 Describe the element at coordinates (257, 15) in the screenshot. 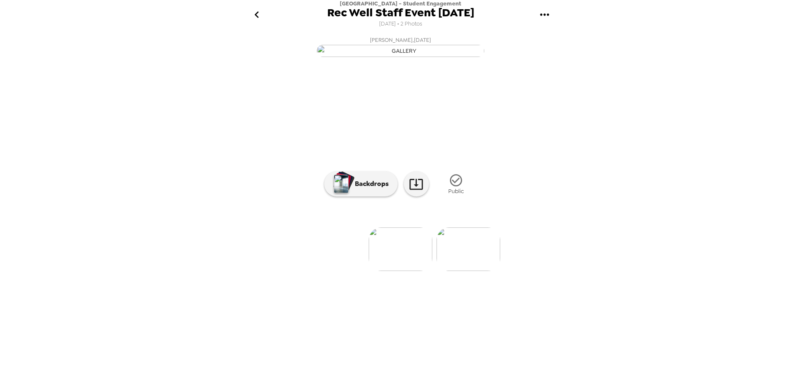

I see `button: go back` at that location.